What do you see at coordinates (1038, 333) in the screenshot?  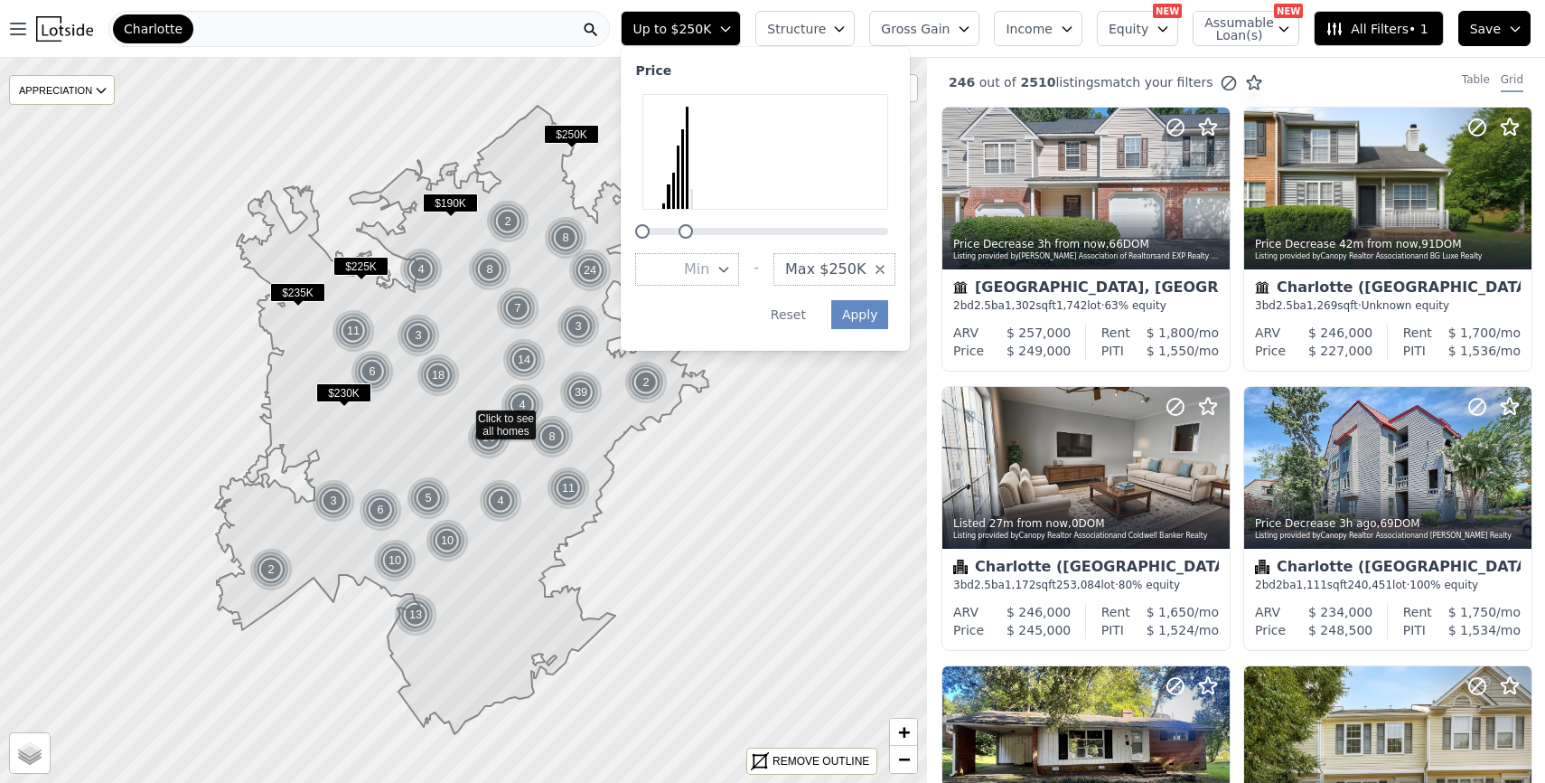 I see `span: $ 257,000` at bounding box center [1038, 333].